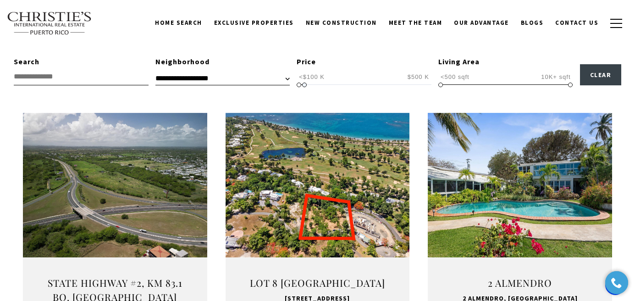 The height and width of the screenshot is (301, 635). I want to click on span: Our Advantage, so click(482, 22).